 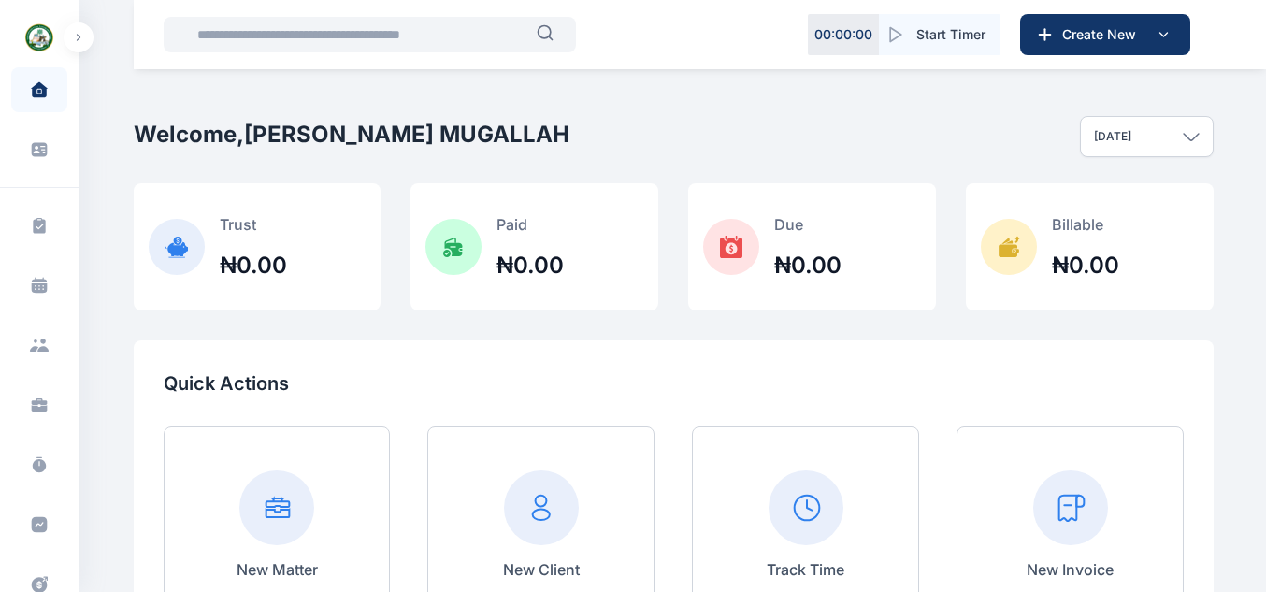 What do you see at coordinates (940, 35) in the screenshot?
I see `button: Start Timer` at bounding box center [940, 35].